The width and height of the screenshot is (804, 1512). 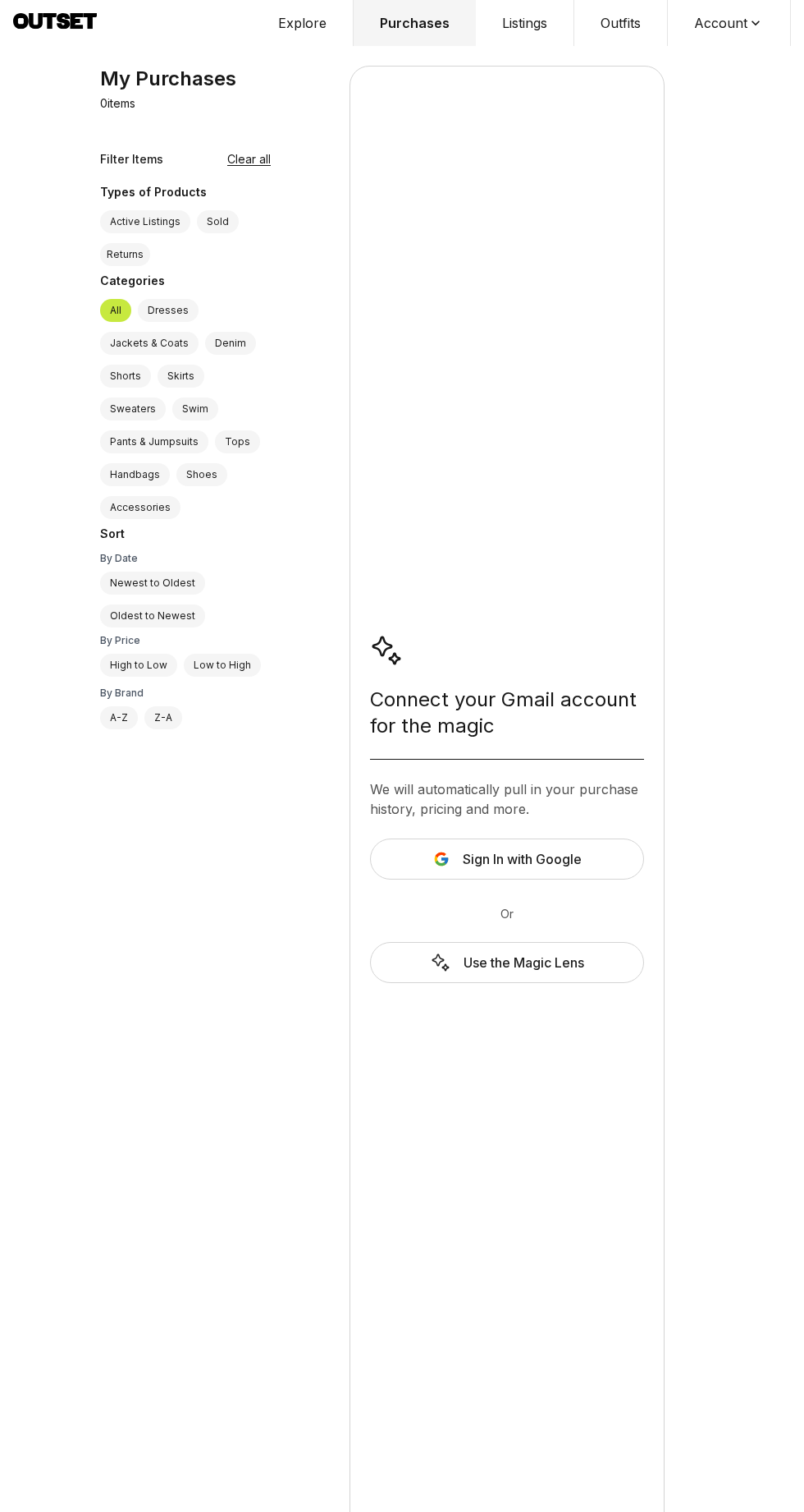 I want to click on label: Sweaters, so click(x=133, y=409).